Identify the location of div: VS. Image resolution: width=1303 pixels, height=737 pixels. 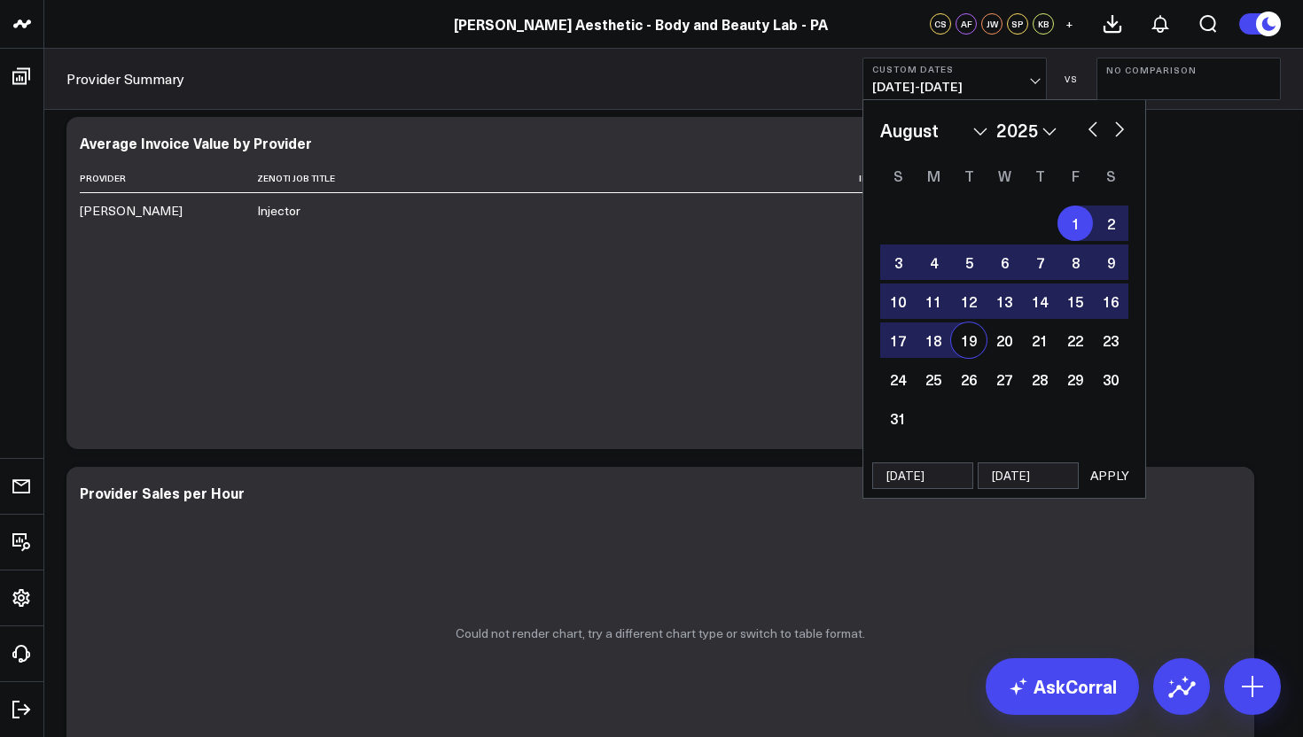
(1071, 79).